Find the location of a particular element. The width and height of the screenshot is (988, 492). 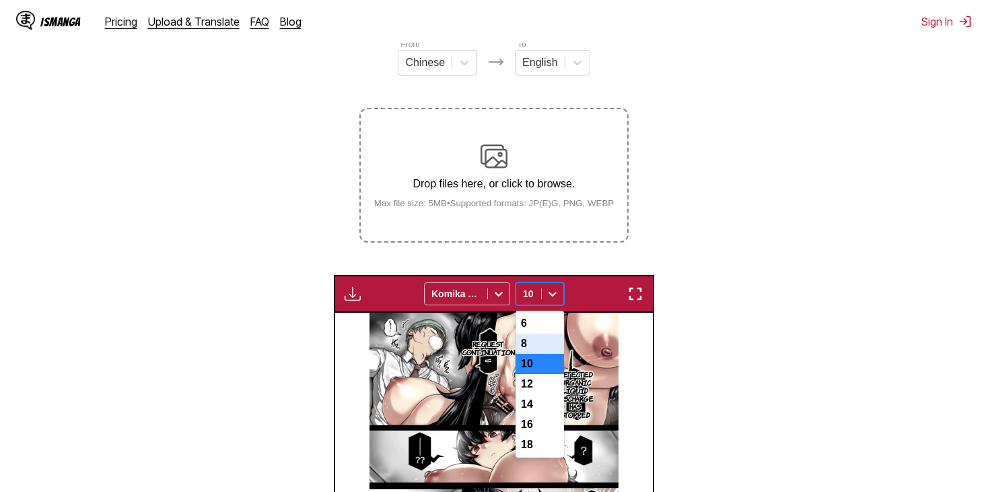

div: 18 is located at coordinates (540, 444).